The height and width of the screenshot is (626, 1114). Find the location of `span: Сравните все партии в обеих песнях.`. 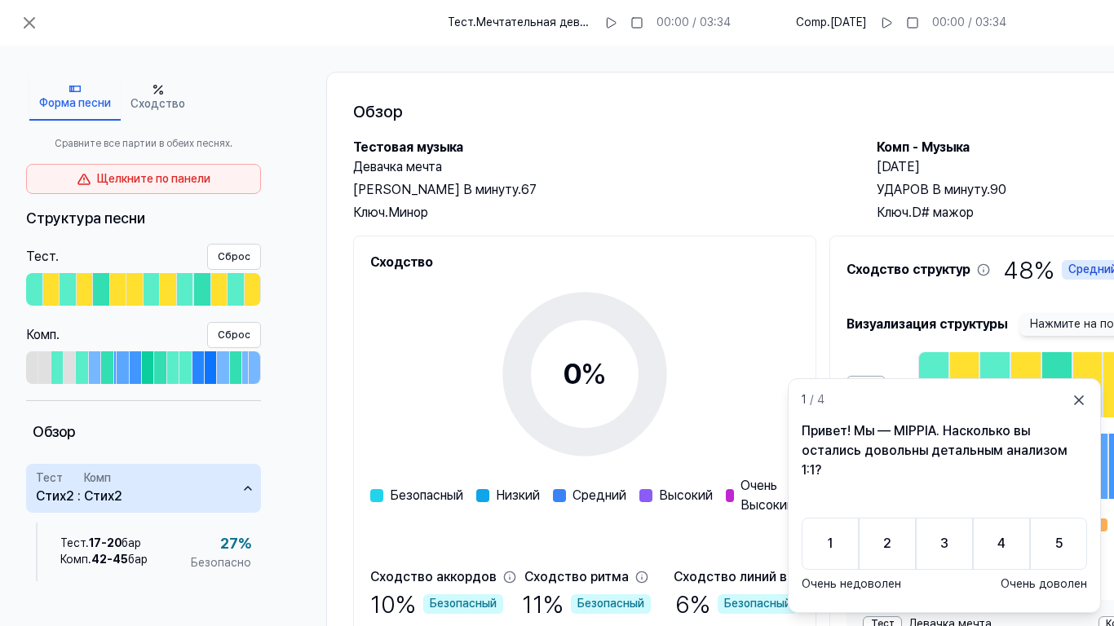

span: Сравните все партии в обеих песнях. is located at coordinates (144, 144).